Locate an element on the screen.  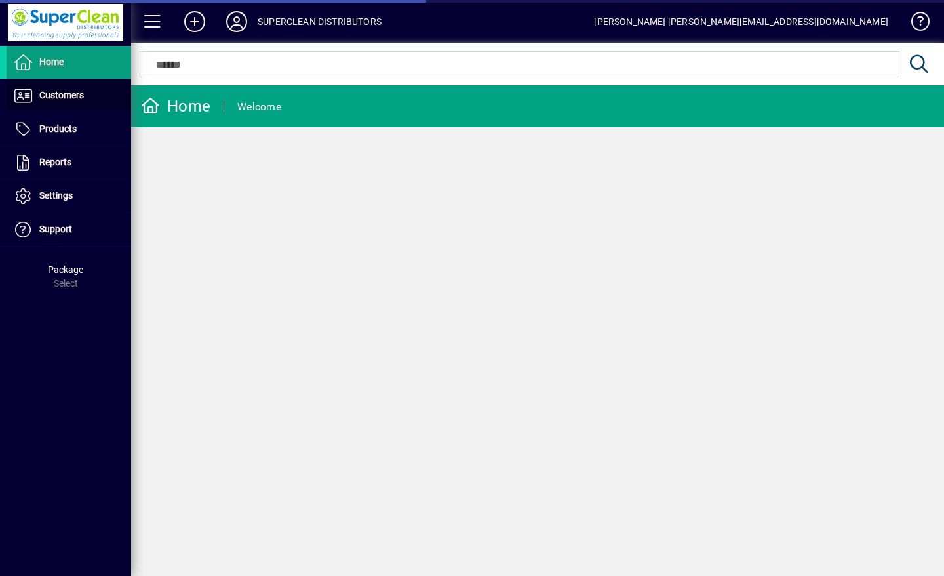
a: Support is located at coordinates (69, 229).